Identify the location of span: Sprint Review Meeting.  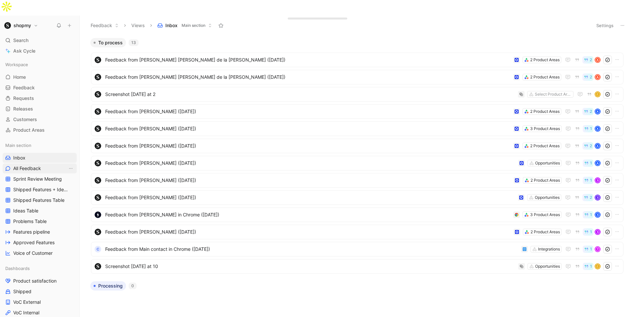
(37, 179).